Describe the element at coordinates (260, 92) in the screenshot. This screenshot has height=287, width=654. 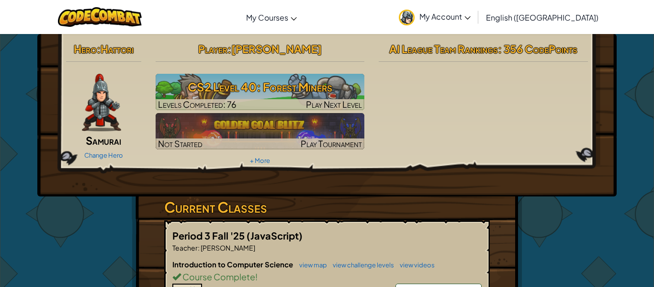
I see `img: CS2 Level 40: Forest Miners` at that location.